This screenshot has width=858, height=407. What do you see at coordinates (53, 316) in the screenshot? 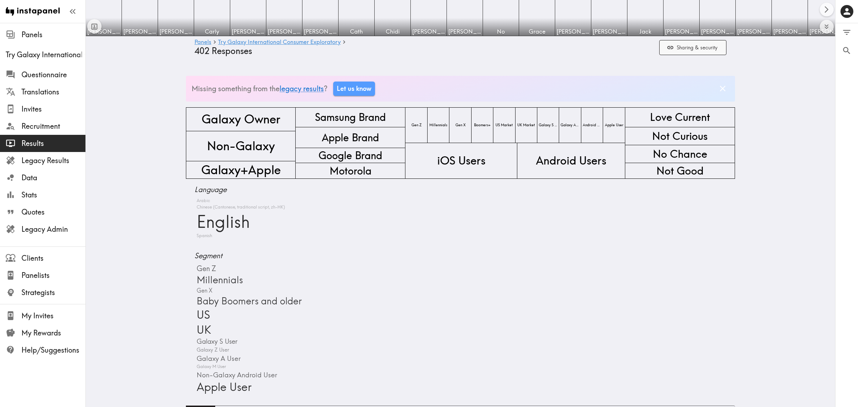
I see `span: My Invites` at bounding box center [53, 316].